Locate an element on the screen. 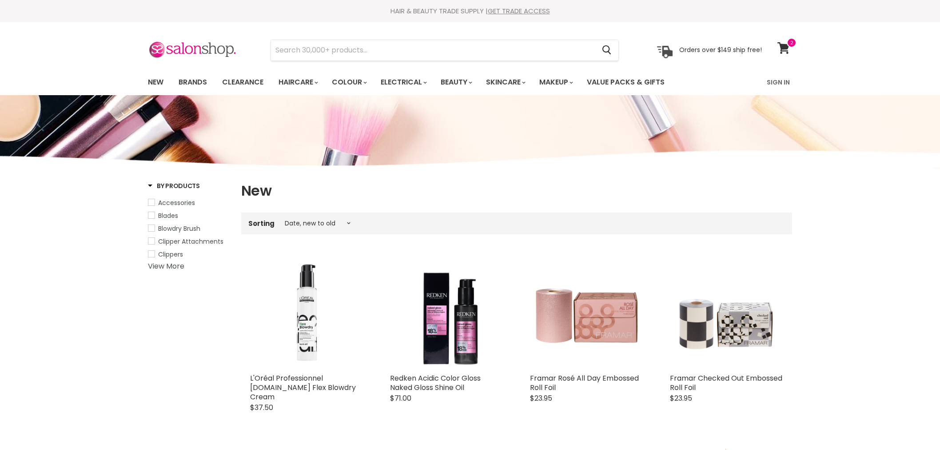 This screenshot has height=450, width=940. button: Search is located at coordinates (606, 50).